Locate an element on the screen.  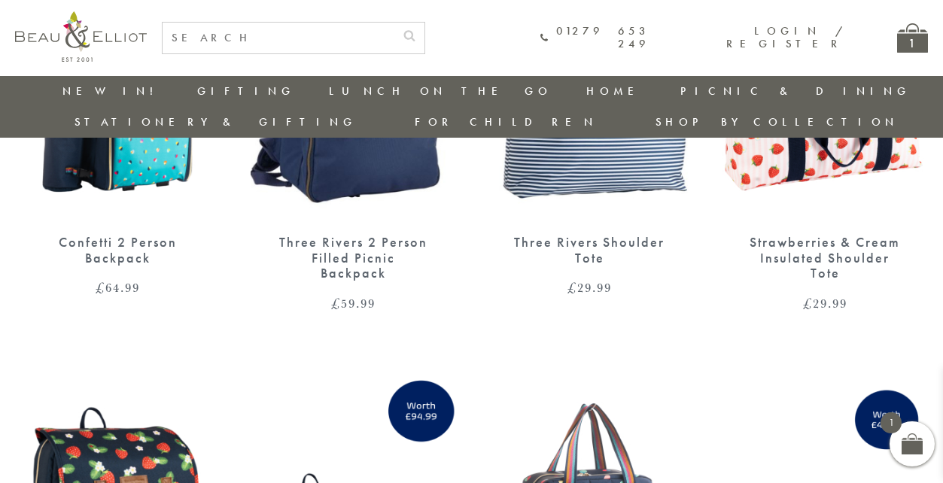
div: Three Rivers Shoulder Tote is located at coordinates (589, 250).